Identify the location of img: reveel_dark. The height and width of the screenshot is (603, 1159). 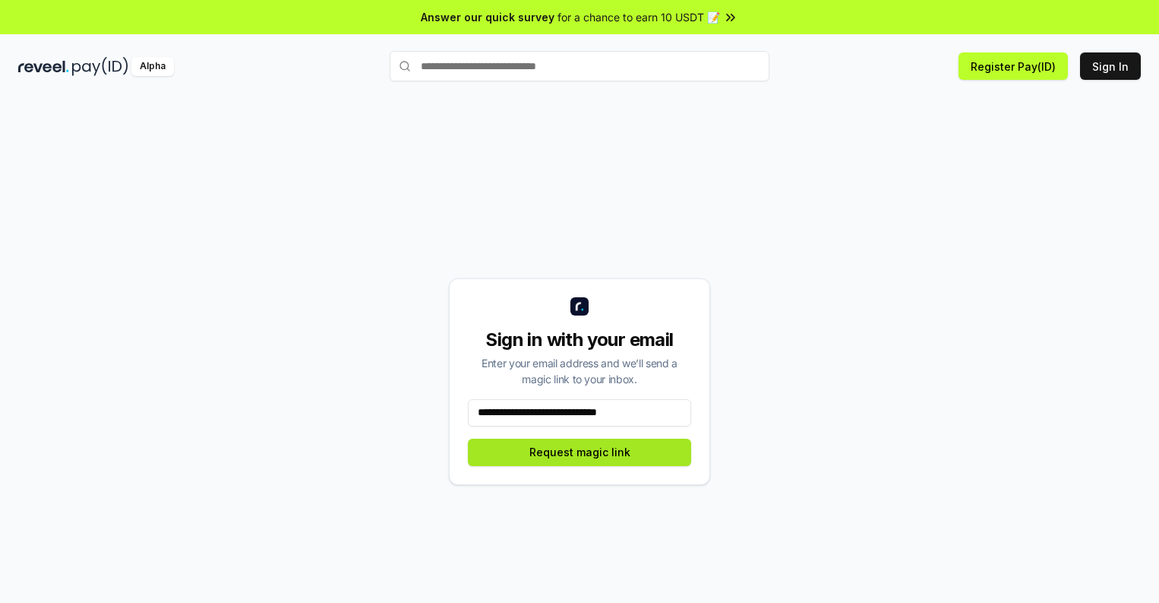
(43, 66).